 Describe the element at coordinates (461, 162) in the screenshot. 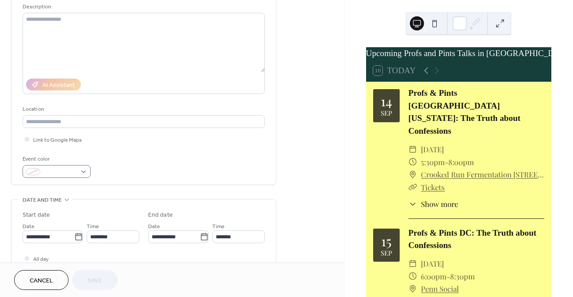

I see `span: 8:00pm` at that location.